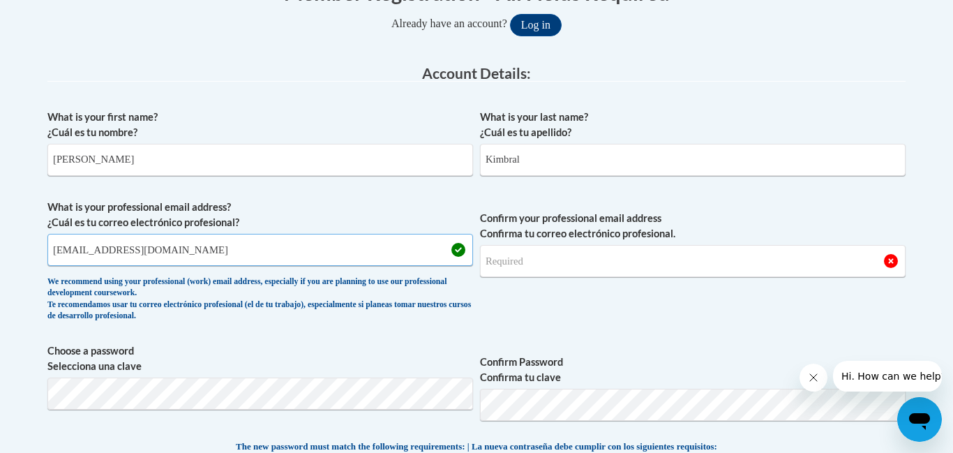 This screenshot has width=953, height=453. What do you see at coordinates (693, 370) in the screenshot?
I see `label: Confirm Password Confirma tu clave` at bounding box center [693, 370].